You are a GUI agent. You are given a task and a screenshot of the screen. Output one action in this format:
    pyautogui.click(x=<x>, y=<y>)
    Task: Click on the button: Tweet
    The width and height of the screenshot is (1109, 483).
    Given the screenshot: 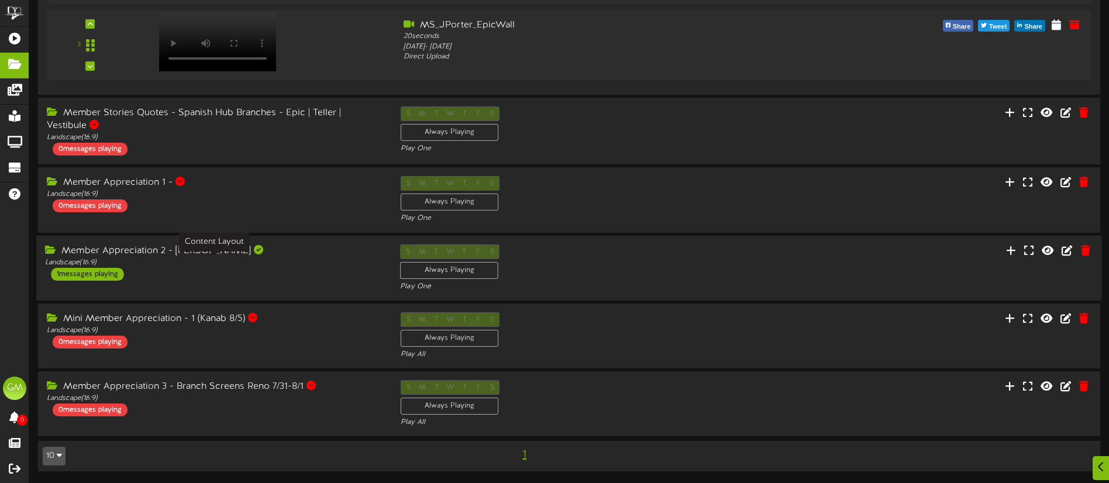 What is the action you would take?
    pyautogui.click(x=994, y=26)
    